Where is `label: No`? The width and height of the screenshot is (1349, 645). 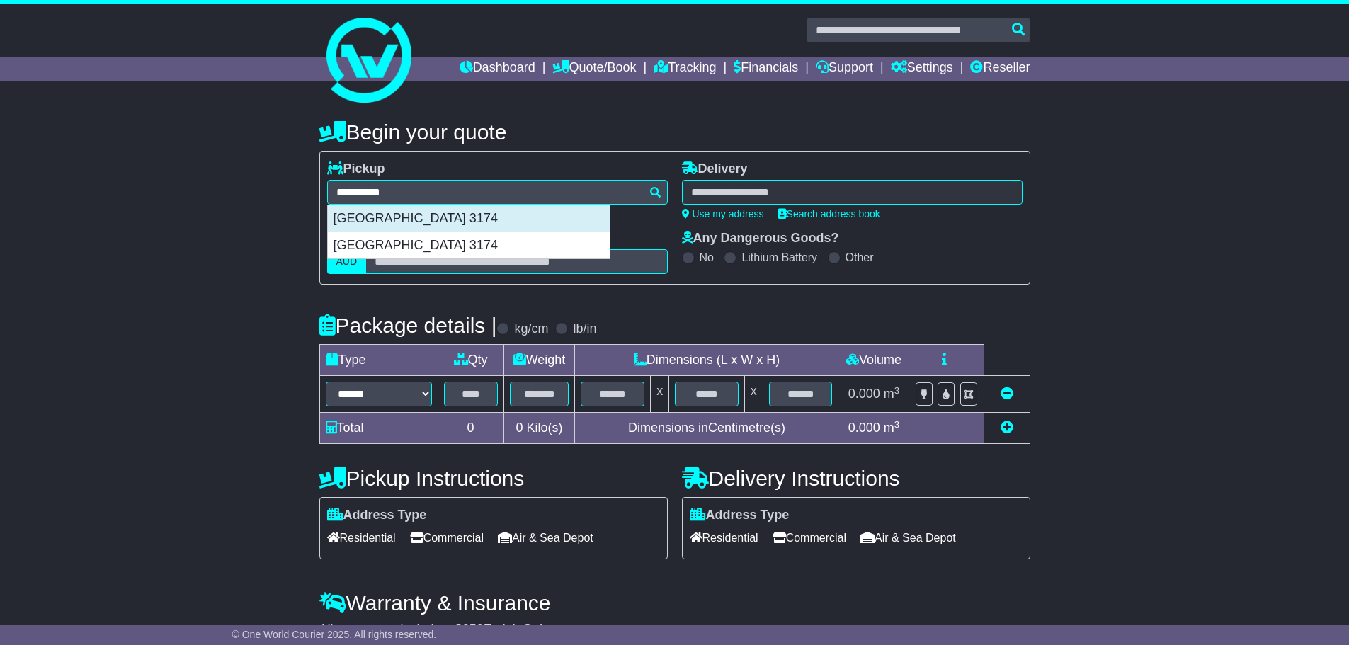 label: No is located at coordinates (707, 257).